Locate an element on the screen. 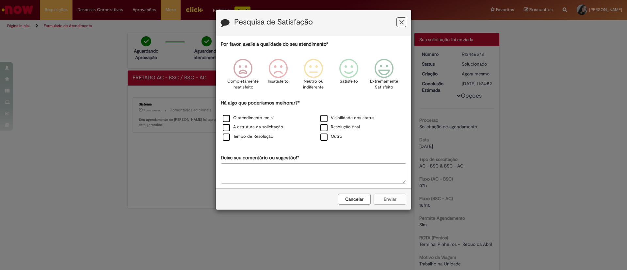 The height and width of the screenshot is (270, 627). p: Neutro ou indiferente is located at coordinates (313, 84).